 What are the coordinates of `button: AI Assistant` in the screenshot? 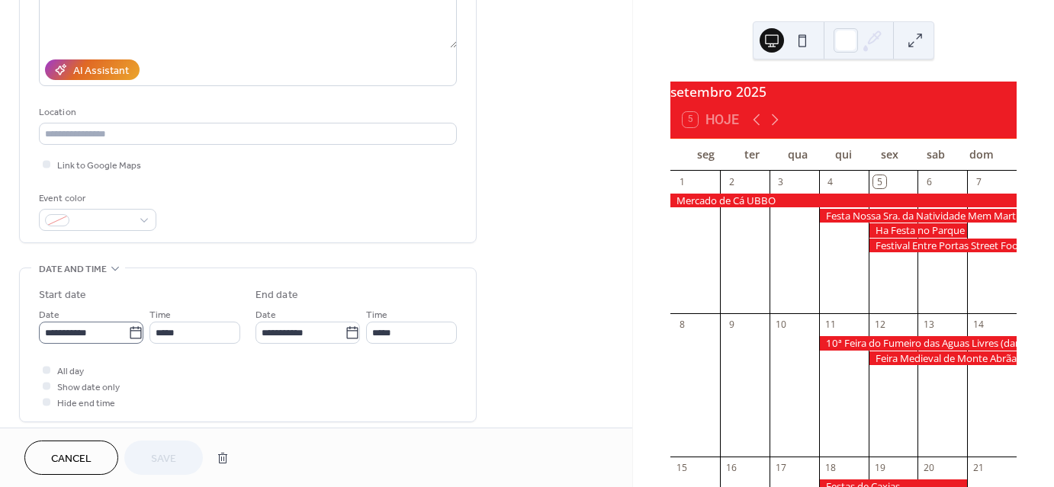 It's located at (92, 69).